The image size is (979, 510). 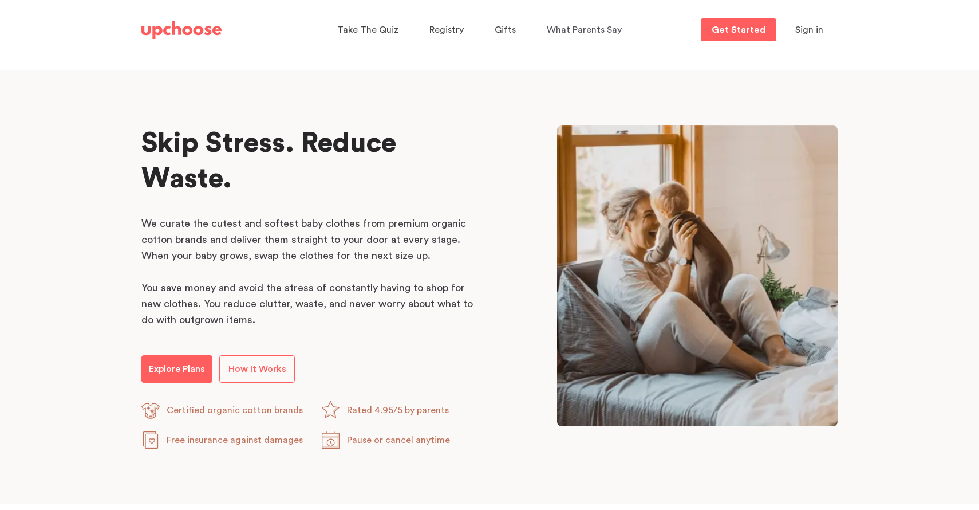 I want to click on p: You save money and avoid the stress of constantly having to shop for new clothes. You reduce clut..., so click(x=310, y=303).